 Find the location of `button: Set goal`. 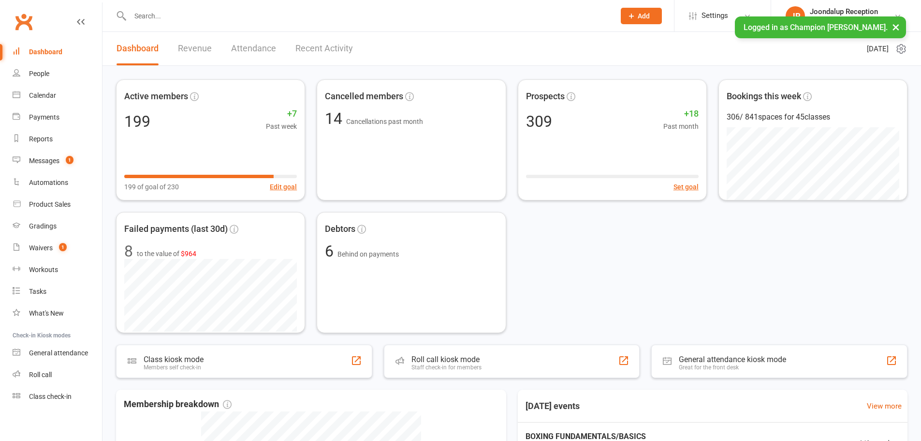

button: Set goal is located at coordinates (686, 187).